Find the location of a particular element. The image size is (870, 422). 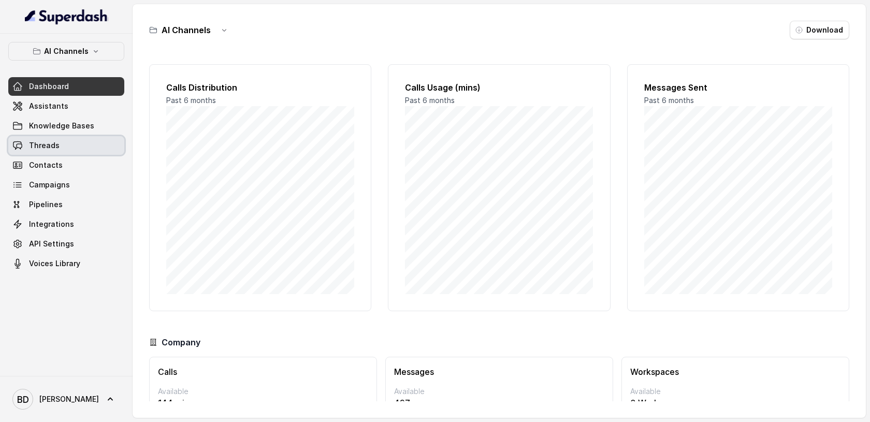

a: Knowledge Bases is located at coordinates (66, 126).